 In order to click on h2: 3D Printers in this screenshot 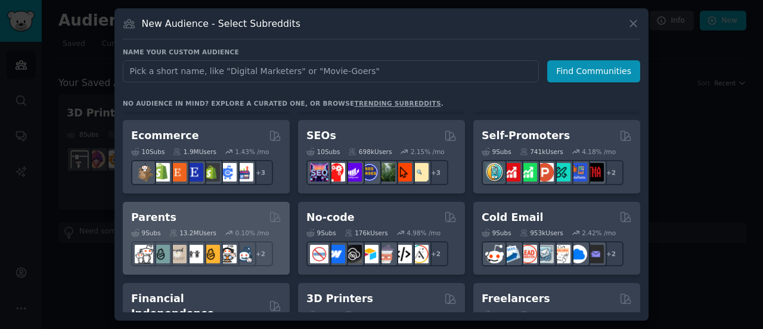, I will do `click(340, 298)`.